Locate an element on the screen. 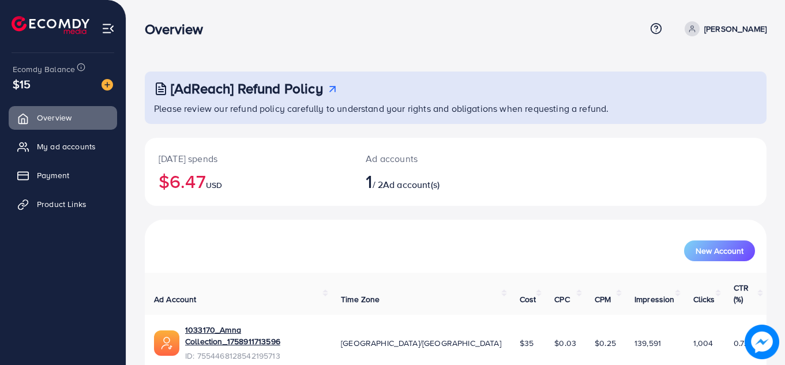 The height and width of the screenshot is (365, 785). button: New Account is located at coordinates (719, 251).